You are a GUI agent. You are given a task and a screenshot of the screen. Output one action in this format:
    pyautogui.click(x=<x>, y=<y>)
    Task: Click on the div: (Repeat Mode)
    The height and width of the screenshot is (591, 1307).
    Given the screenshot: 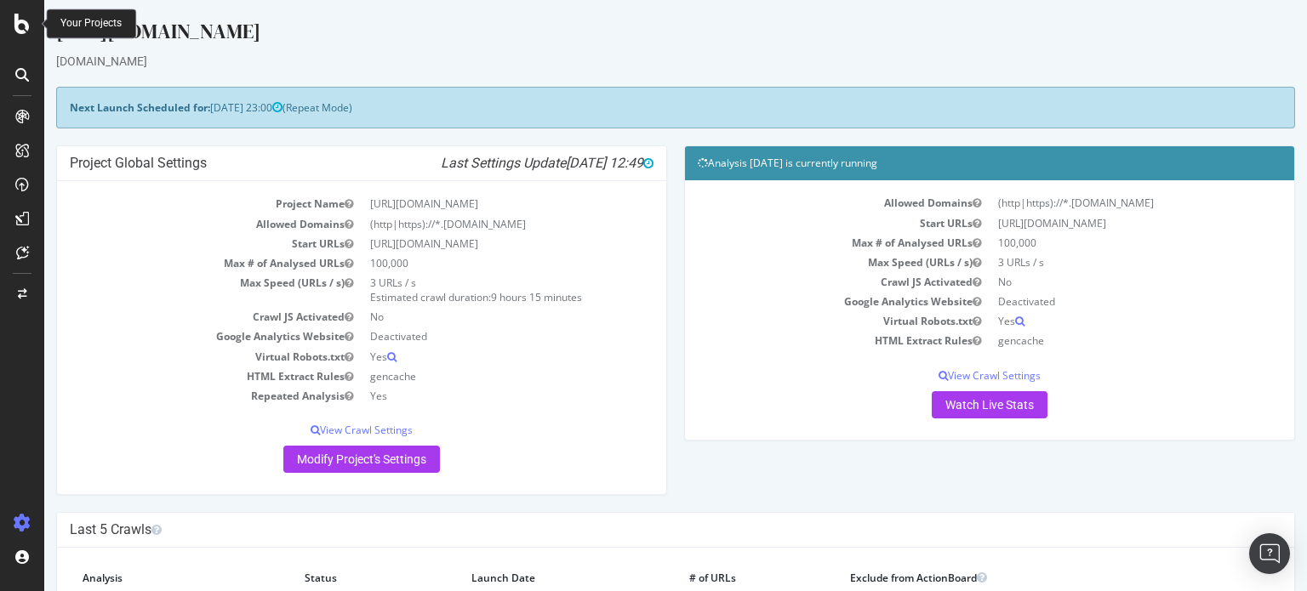 What is the action you would take?
    pyautogui.click(x=631, y=107)
    